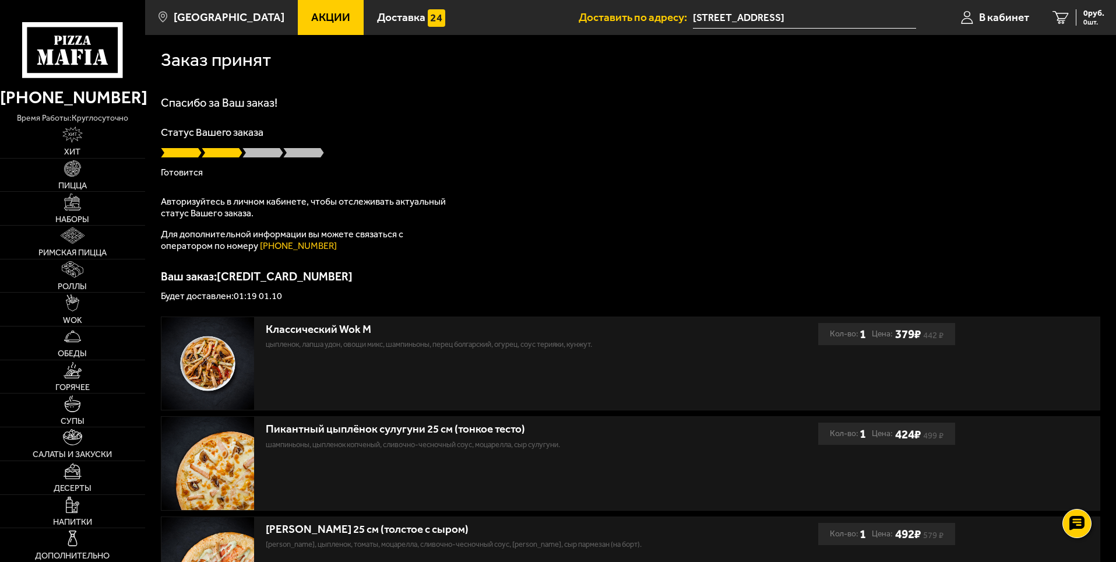 The image size is (1116, 562). I want to click on span: Роллы, so click(72, 286).